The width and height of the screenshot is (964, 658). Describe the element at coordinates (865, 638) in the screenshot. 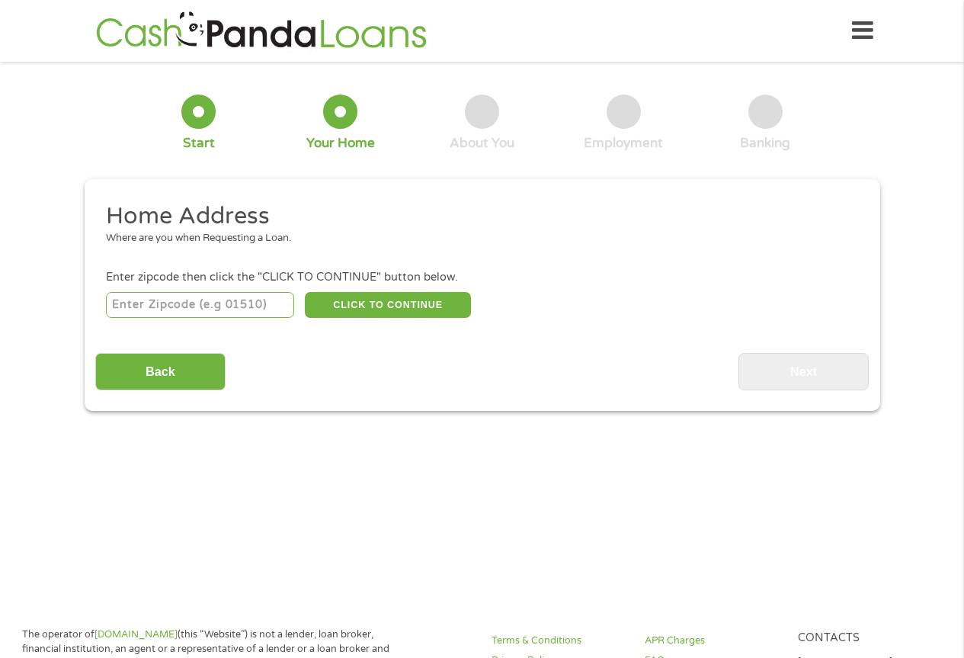

I see `h4: Contacts` at that location.